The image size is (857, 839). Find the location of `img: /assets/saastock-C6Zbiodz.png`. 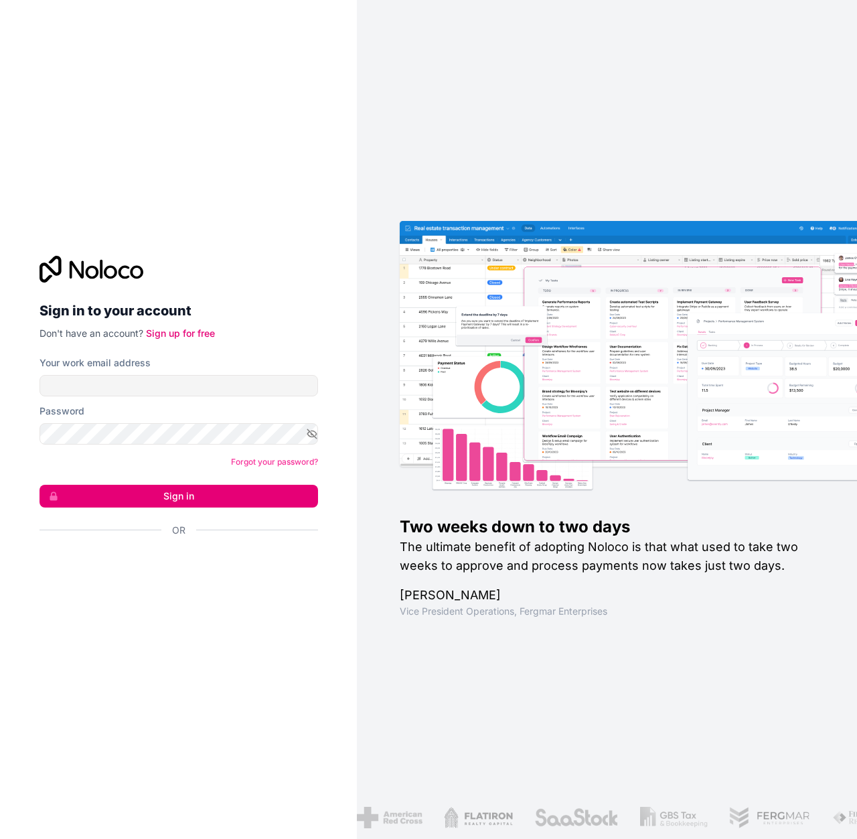

img: /assets/saastock-C6Zbiodz.png is located at coordinates (574, 817).